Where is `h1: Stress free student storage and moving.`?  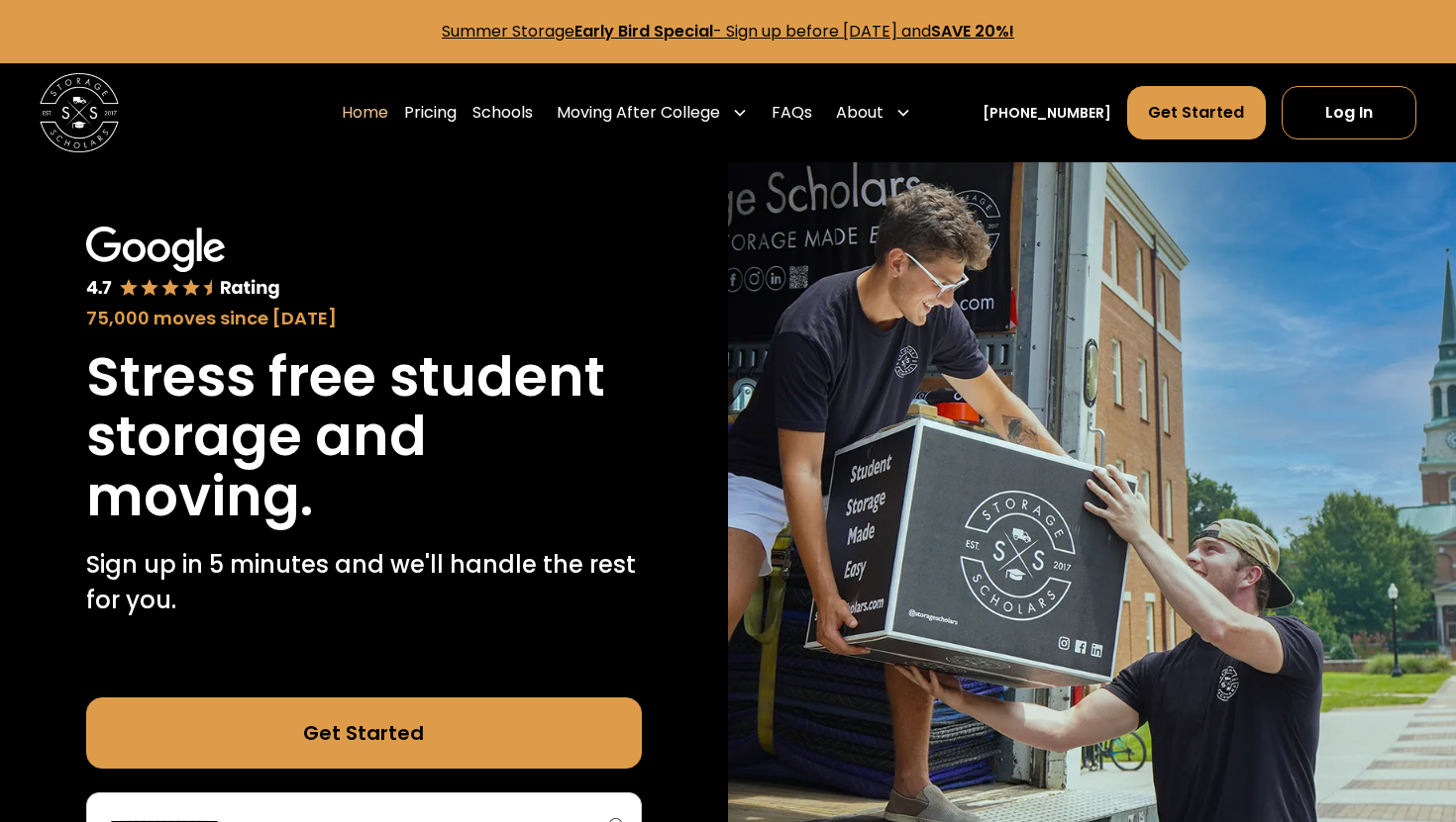 h1: Stress free student storage and moving. is located at coordinates (364, 438).